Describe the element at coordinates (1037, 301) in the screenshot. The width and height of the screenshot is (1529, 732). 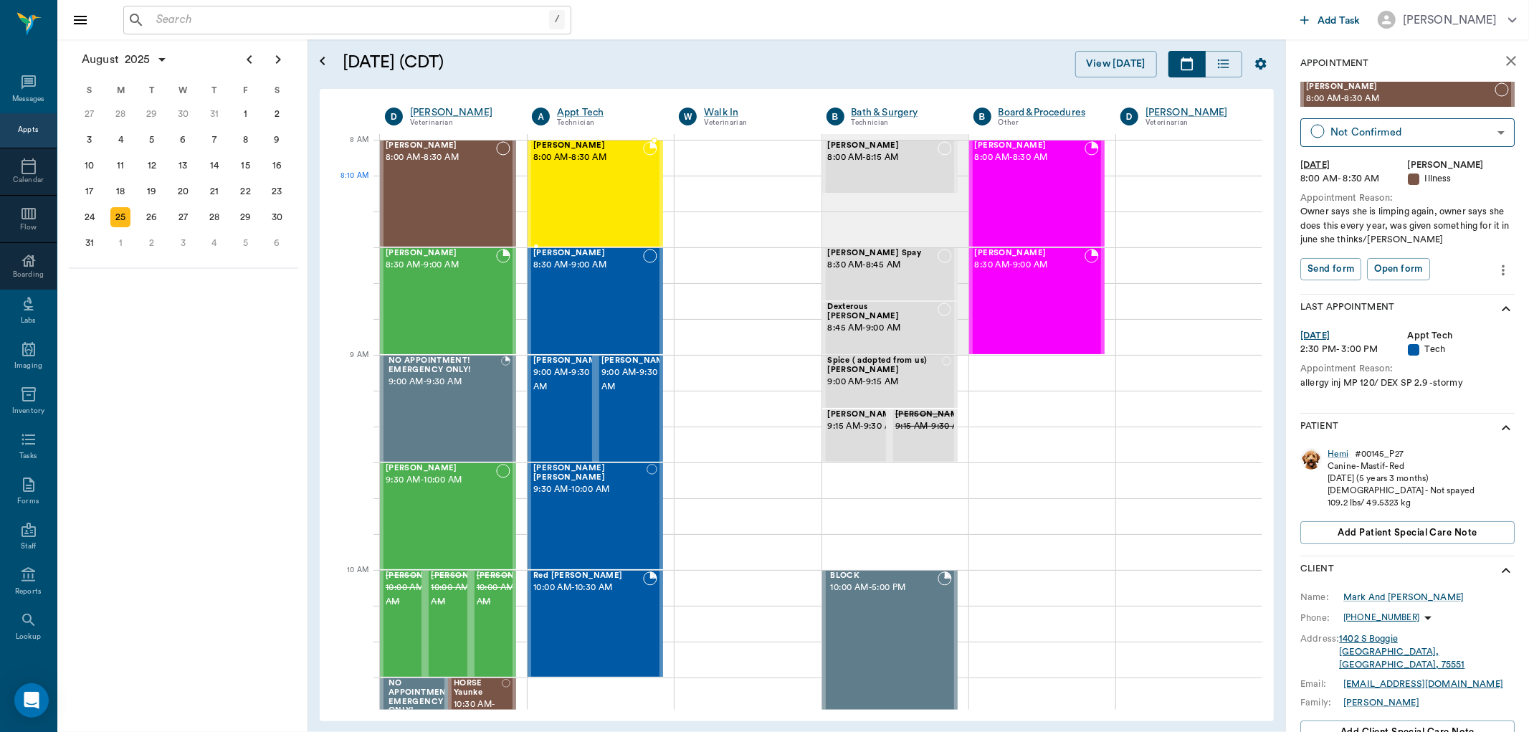
I see `div: BOOKED, 8:30 AM - 9:00 AM` at that location.